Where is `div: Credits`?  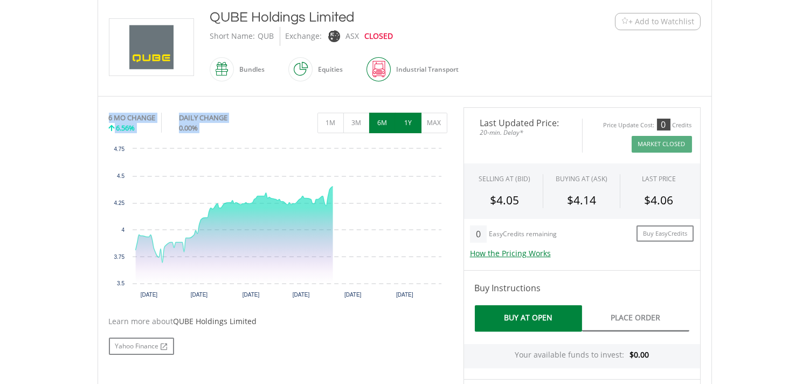
div: Credits is located at coordinates (682, 125).